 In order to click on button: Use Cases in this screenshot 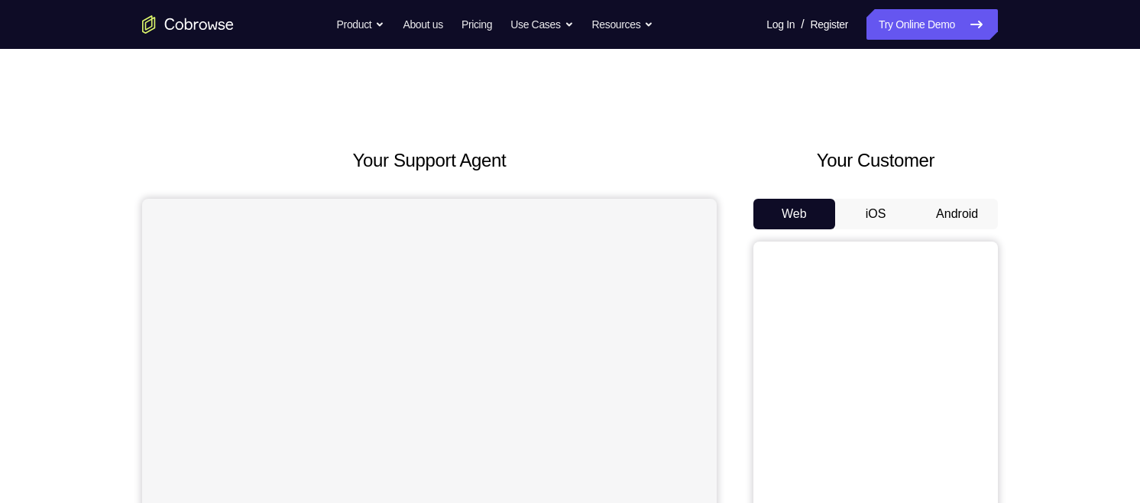, I will do `click(542, 24)`.